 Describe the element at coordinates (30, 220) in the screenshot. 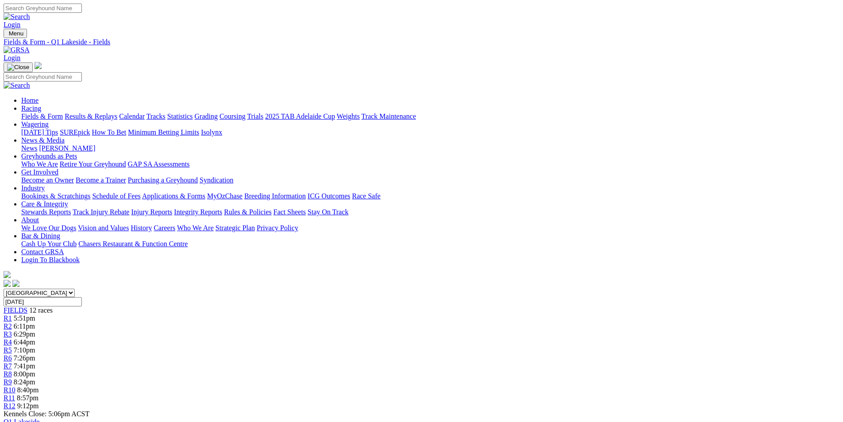

I see `a: About` at that location.